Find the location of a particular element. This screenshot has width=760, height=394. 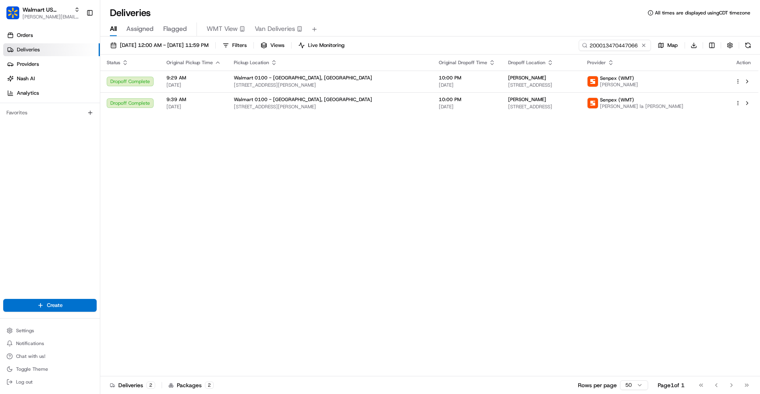

span: Status is located at coordinates (113, 63).